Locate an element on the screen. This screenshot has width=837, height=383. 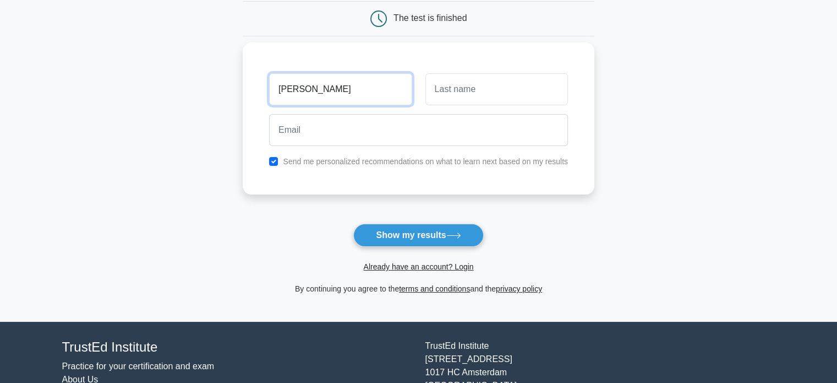
a: Already have an account? Login is located at coordinates (418, 266).